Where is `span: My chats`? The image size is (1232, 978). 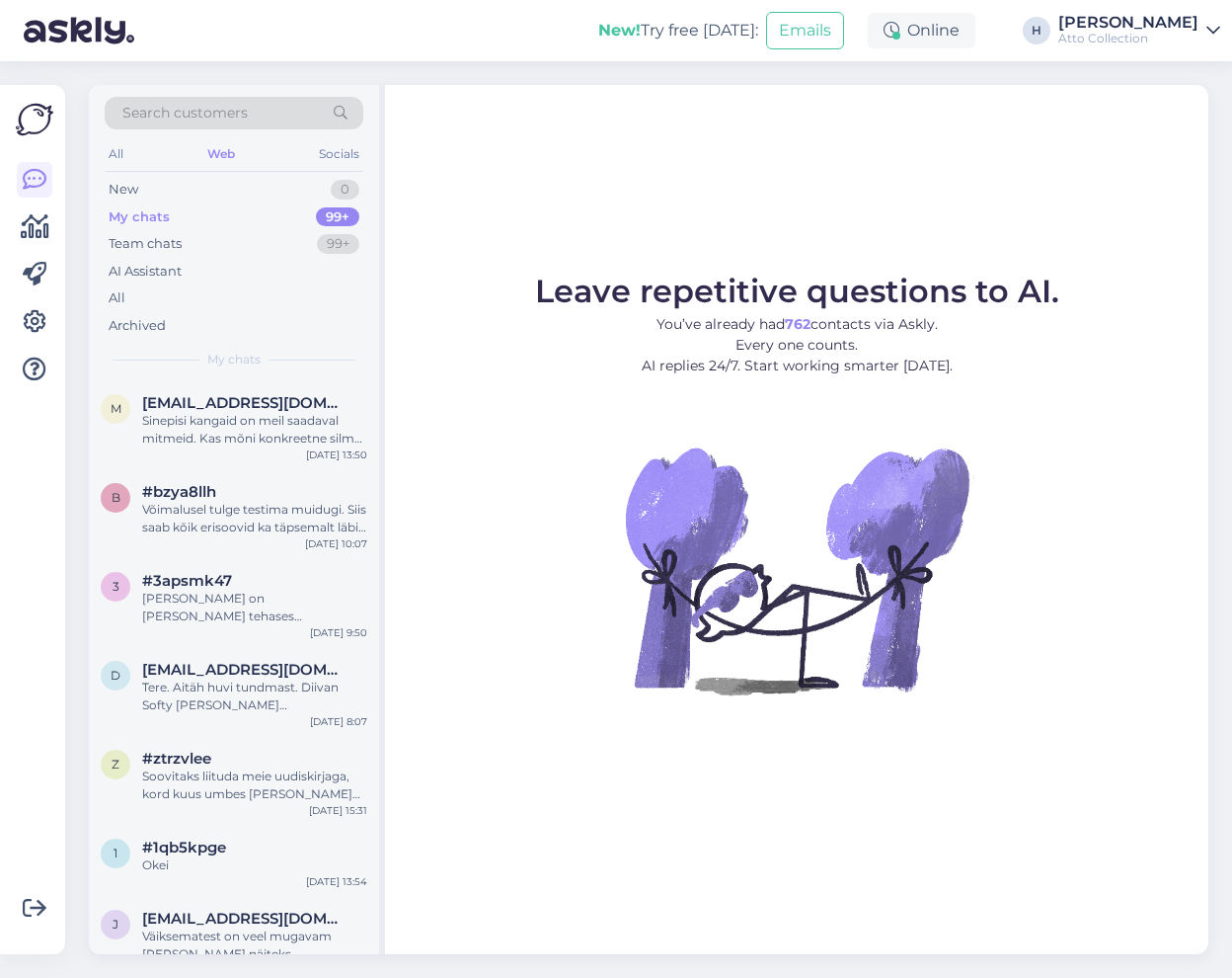 span: My chats is located at coordinates (234, 360).